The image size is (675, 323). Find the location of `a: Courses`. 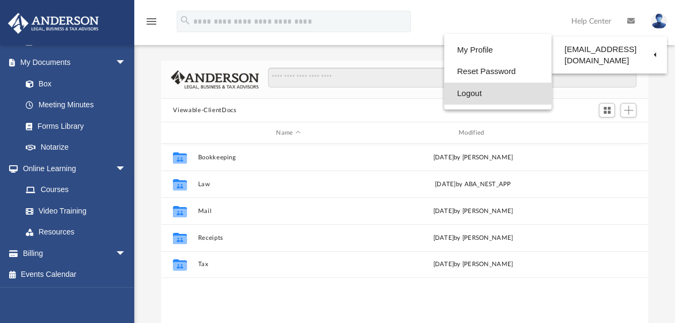

a: Courses is located at coordinates (76, 190).